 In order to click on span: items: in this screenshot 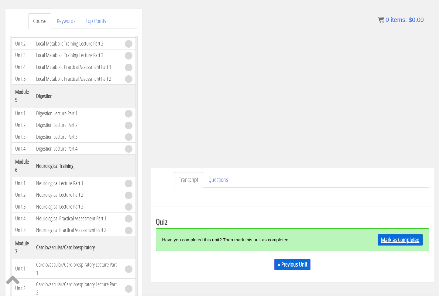, I will do `click(399, 20)`.